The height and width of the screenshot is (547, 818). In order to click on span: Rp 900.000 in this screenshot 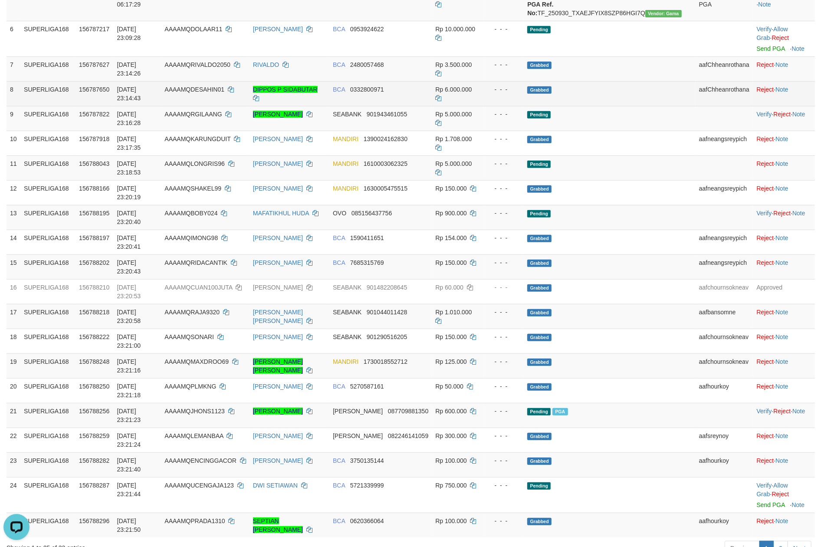, I will do `click(451, 213)`.